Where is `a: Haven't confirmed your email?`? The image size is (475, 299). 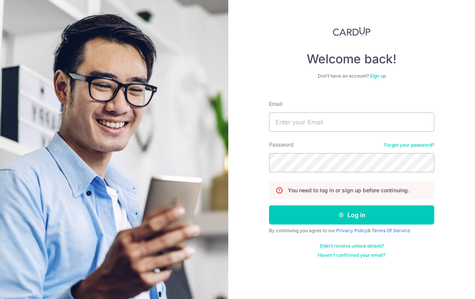 a: Haven't confirmed your email? is located at coordinates (352, 255).